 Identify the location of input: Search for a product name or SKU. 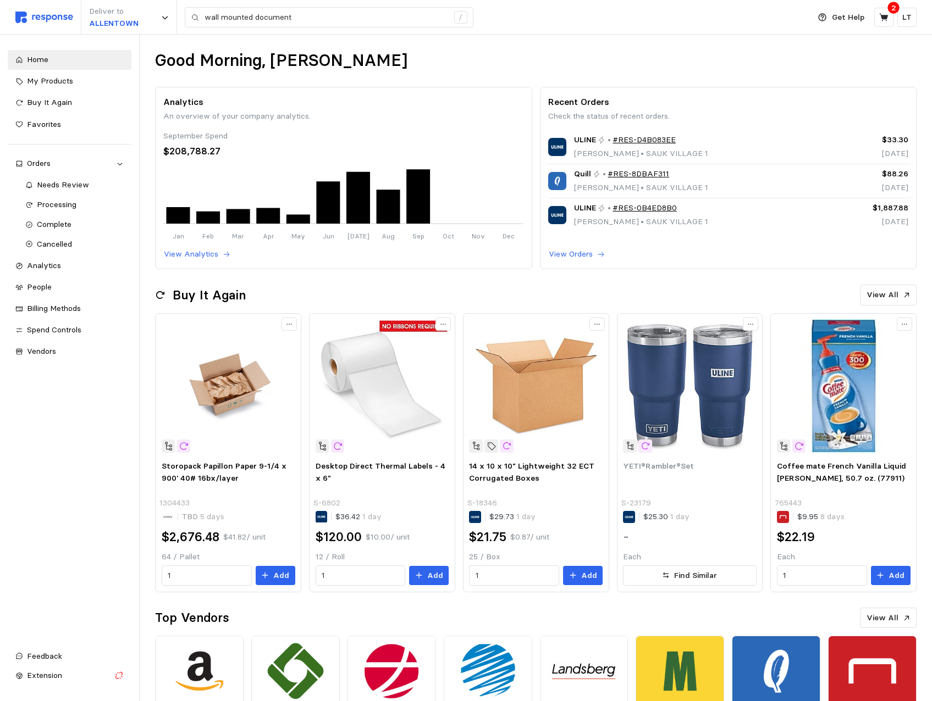
(326, 18).